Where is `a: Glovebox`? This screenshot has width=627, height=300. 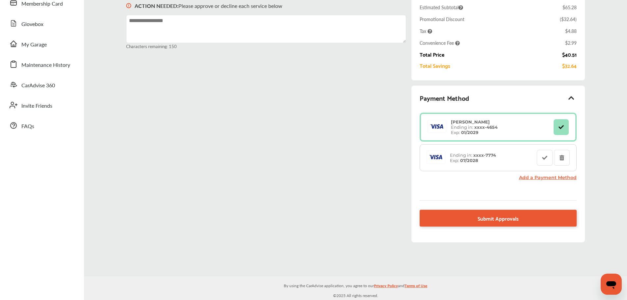 a: Glovebox is located at coordinates (41, 23).